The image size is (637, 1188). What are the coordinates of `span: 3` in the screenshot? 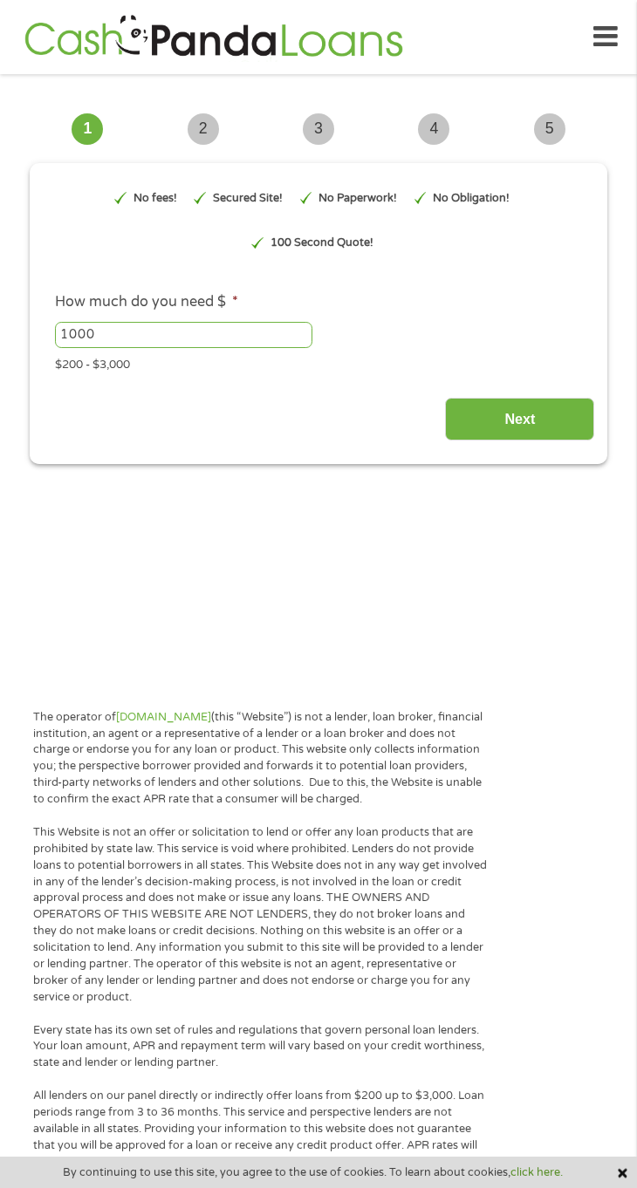 It's located at (318, 129).